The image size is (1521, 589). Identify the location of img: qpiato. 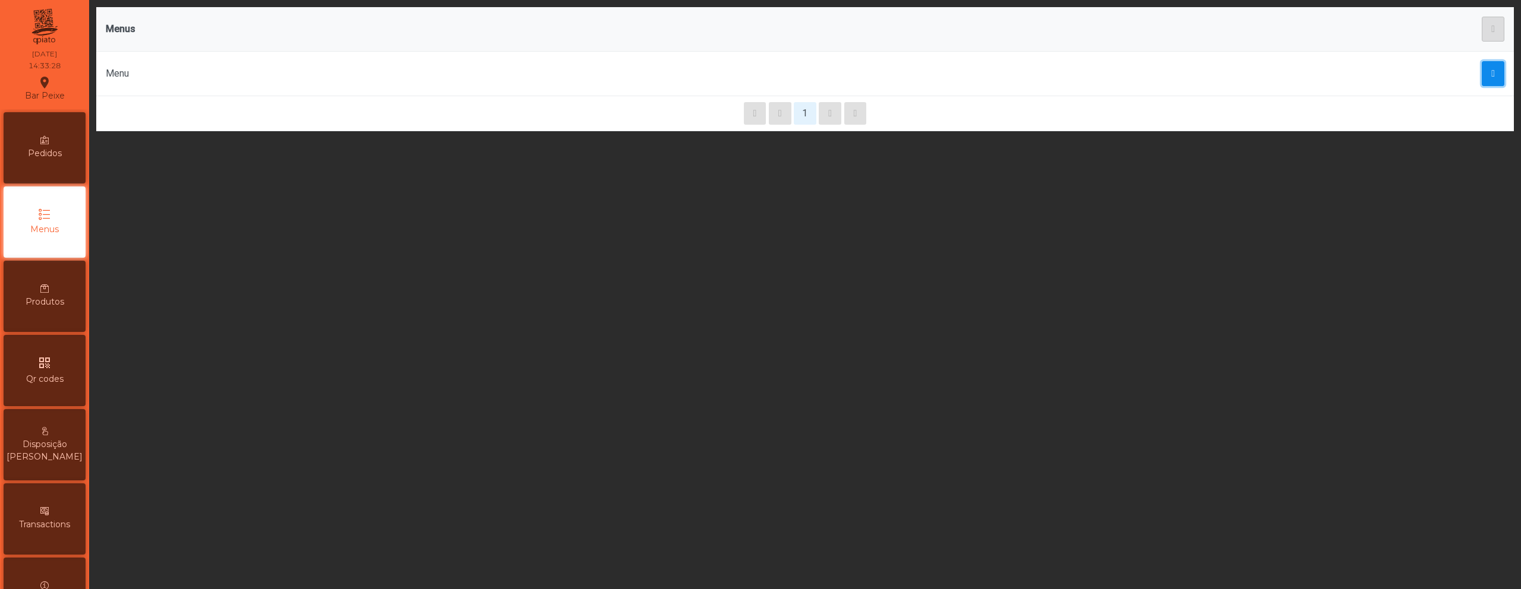
(44, 27).